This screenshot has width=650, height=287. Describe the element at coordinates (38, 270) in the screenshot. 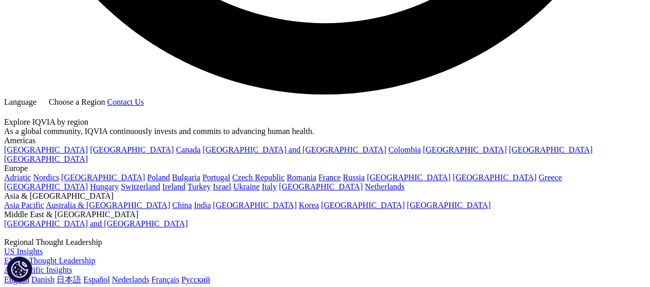

I see `span: Asia Pacific Insights` at that location.